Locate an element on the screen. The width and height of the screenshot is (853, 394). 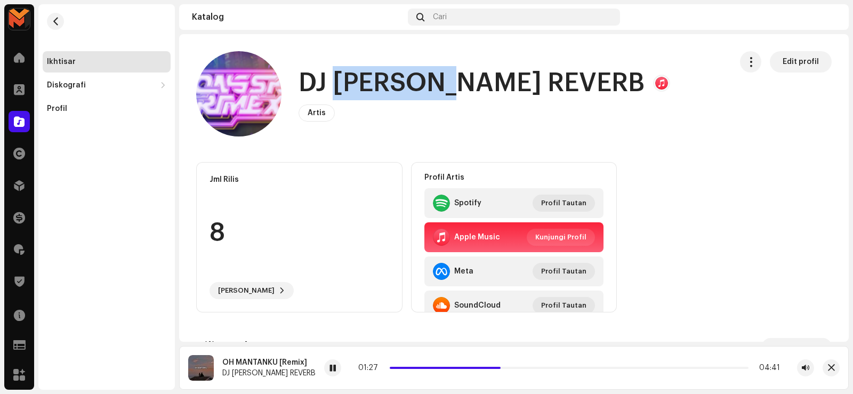
div: OH MANTANKU [Remix] is located at coordinates (269, 363).